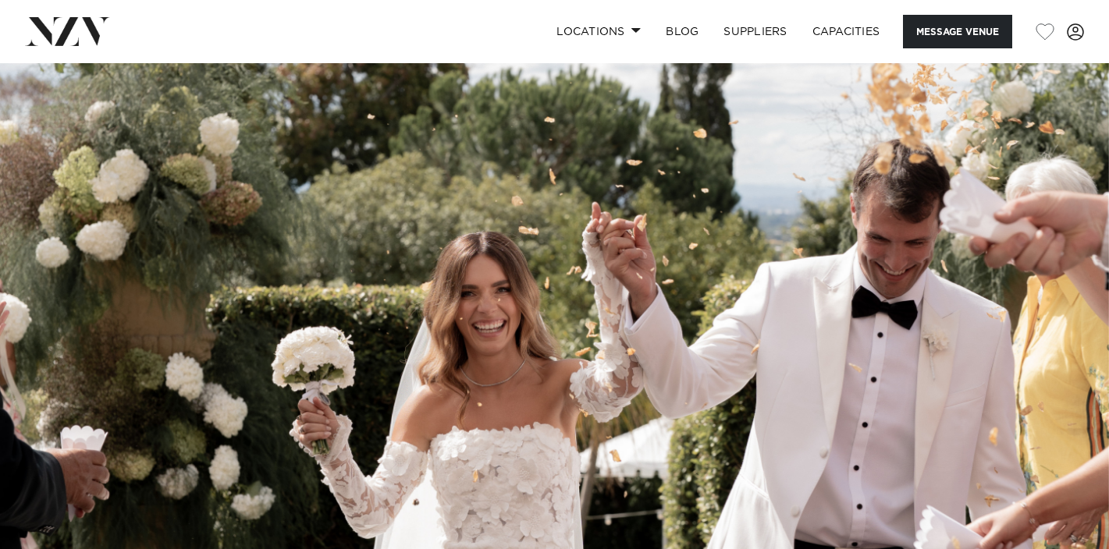  What do you see at coordinates (957, 31) in the screenshot?
I see `button: Message Venue` at bounding box center [957, 31].